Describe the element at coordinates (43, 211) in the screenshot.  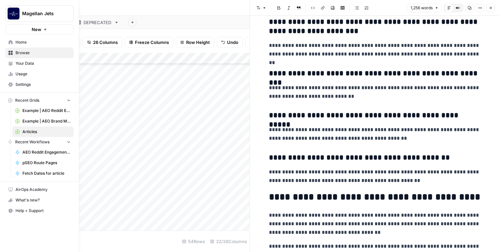
I see `span: Help + Support` at that location.